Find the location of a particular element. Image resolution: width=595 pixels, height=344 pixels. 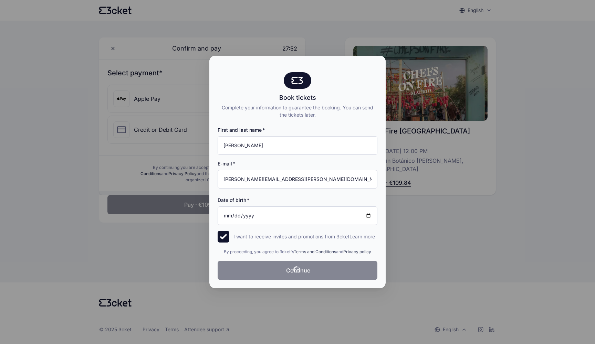

span: Continue is located at coordinates (298, 271).